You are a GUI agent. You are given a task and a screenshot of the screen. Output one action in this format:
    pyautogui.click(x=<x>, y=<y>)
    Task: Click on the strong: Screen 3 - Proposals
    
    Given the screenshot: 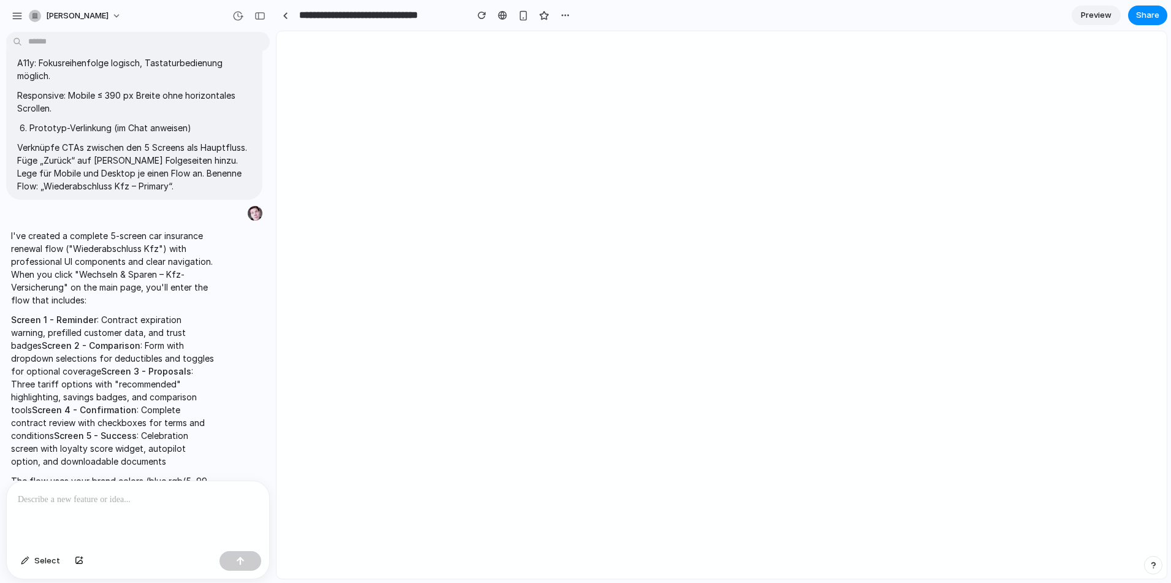 What is the action you would take?
    pyautogui.click(x=146, y=371)
    